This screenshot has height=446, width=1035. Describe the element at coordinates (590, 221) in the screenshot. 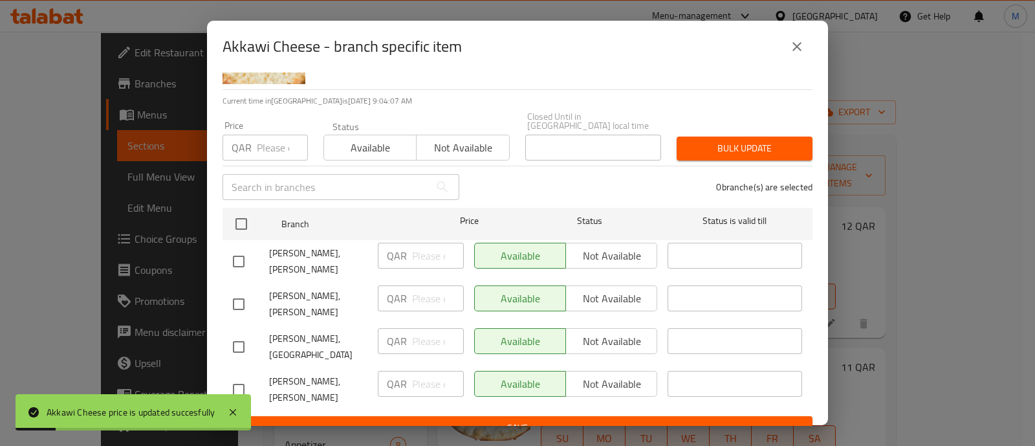

I see `span: Status` at that location.